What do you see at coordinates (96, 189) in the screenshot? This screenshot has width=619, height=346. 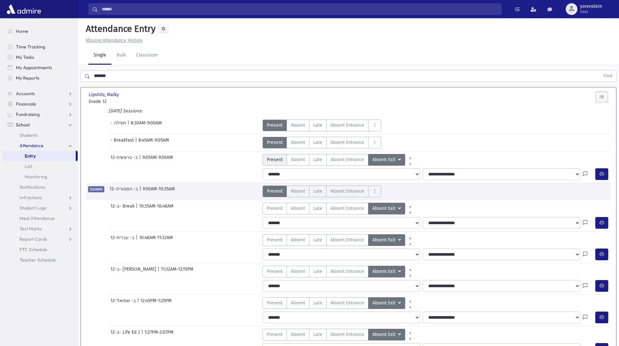 I see `span: Current` at bounding box center [96, 189].